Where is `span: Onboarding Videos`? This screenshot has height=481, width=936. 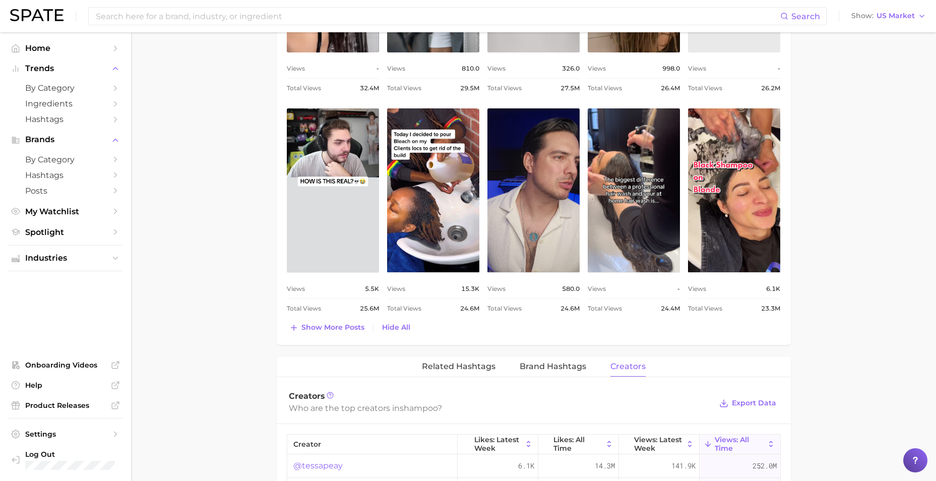 span: Onboarding Videos is located at coordinates (65, 365).